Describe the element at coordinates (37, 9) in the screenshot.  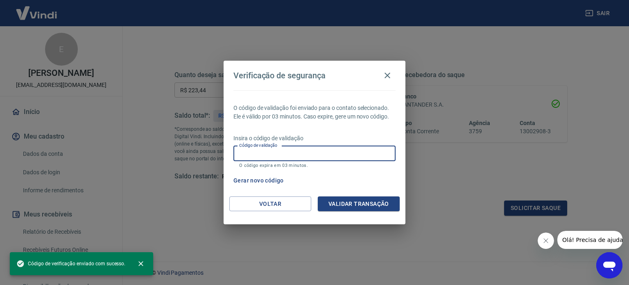
I see `span: Olá! Precisa de ajuda?` at that location.